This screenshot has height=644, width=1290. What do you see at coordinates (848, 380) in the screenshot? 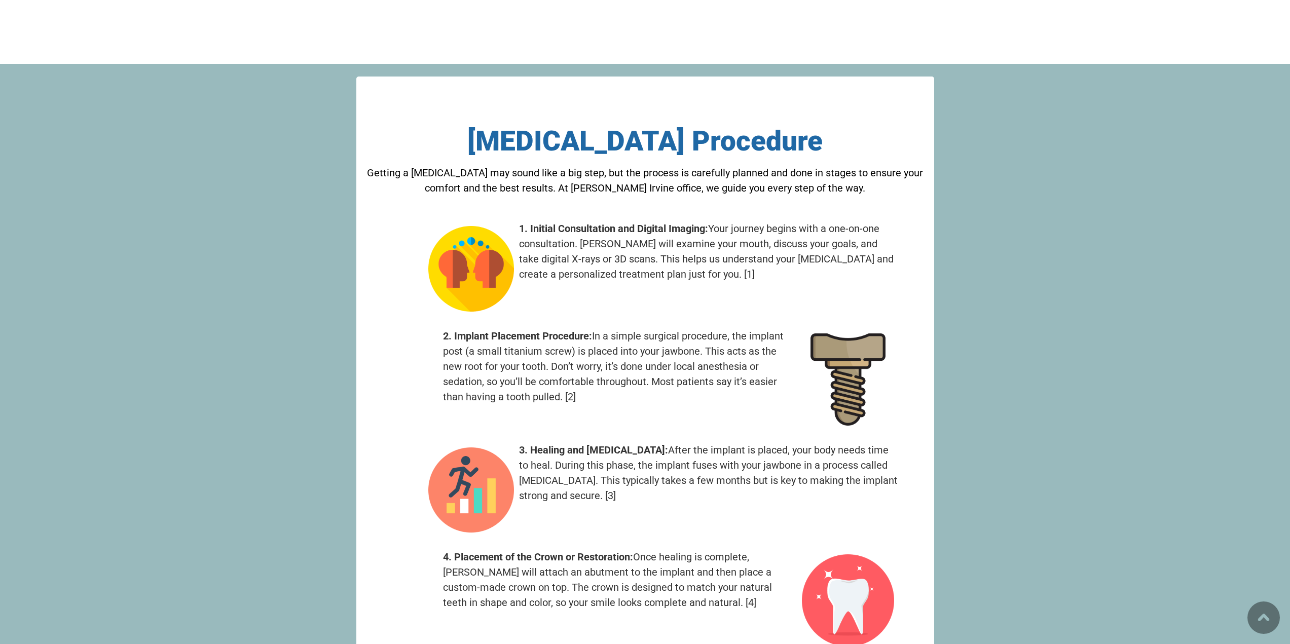
I see `img: Successful Dental Implant` at bounding box center [848, 380].